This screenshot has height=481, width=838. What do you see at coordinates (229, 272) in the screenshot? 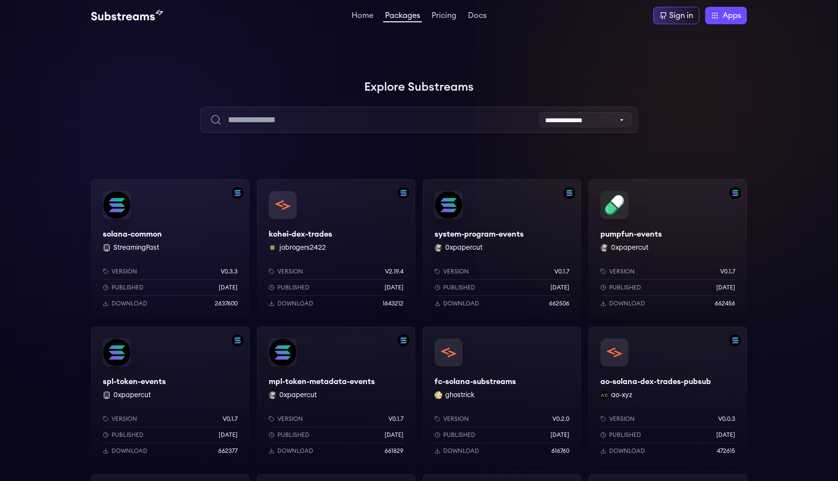
I see `p: v0.3.3` at bounding box center [229, 272].